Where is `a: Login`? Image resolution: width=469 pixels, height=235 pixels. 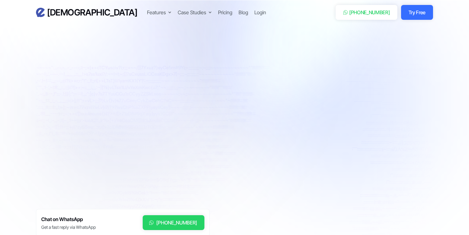 a: Login is located at coordinates (260, 12).